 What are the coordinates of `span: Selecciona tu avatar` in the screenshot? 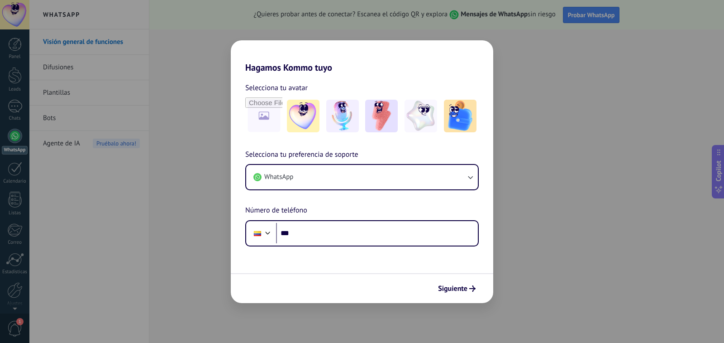 It's located at (277, 88).